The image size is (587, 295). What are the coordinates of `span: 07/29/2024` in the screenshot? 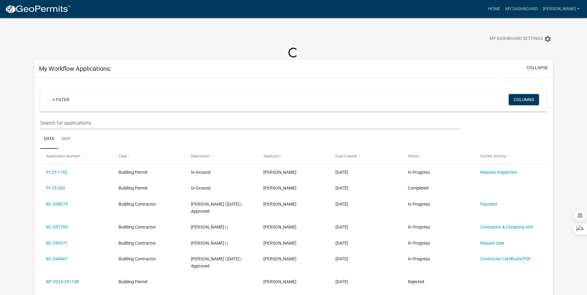 It's located at (342, 282).